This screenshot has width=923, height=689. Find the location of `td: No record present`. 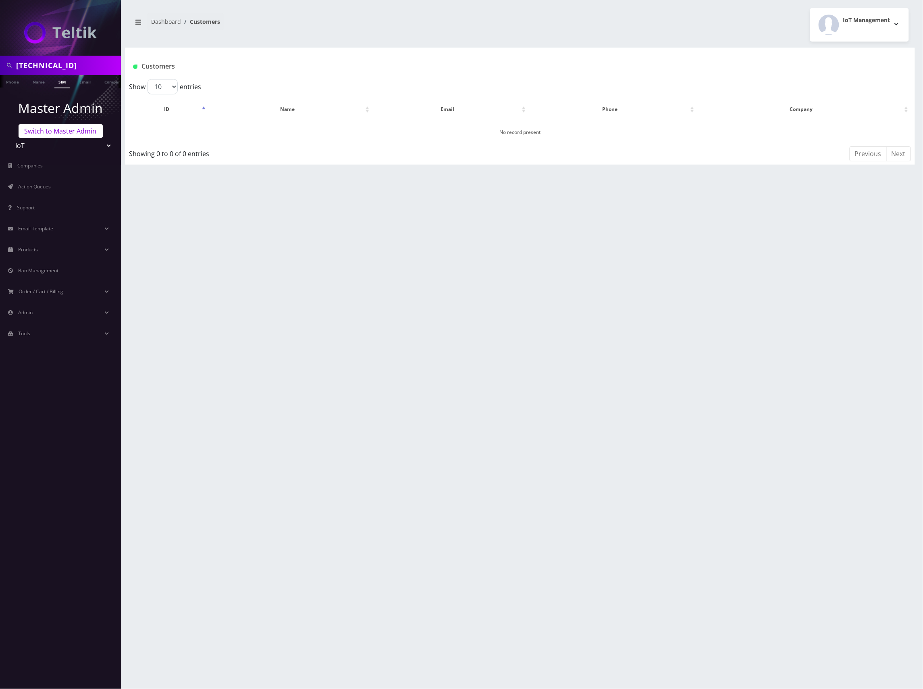

td: No record present is located at coordinates (520, 132).